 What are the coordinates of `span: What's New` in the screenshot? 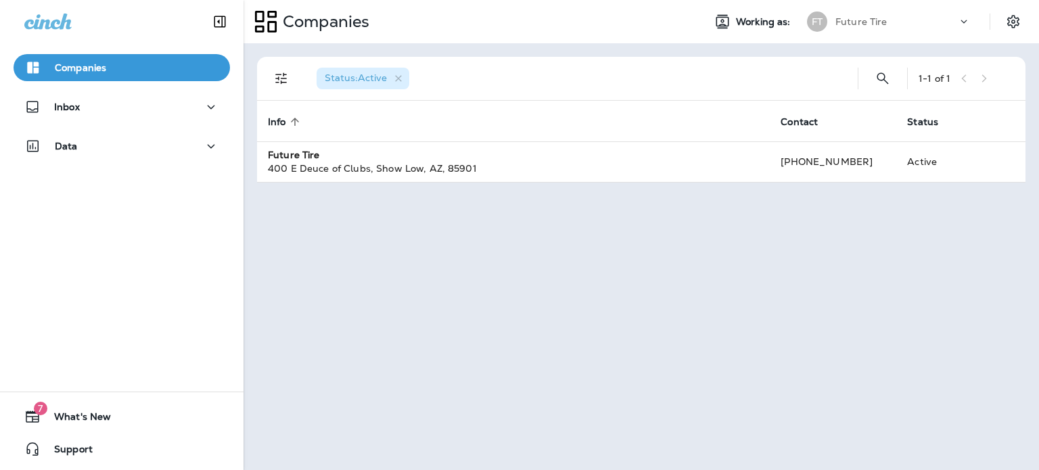 It's located at (76, 419).